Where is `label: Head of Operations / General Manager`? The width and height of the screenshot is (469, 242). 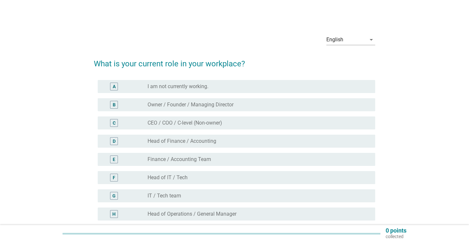
label: Head of Operations / General Manager is located at coordinates (192, 214).